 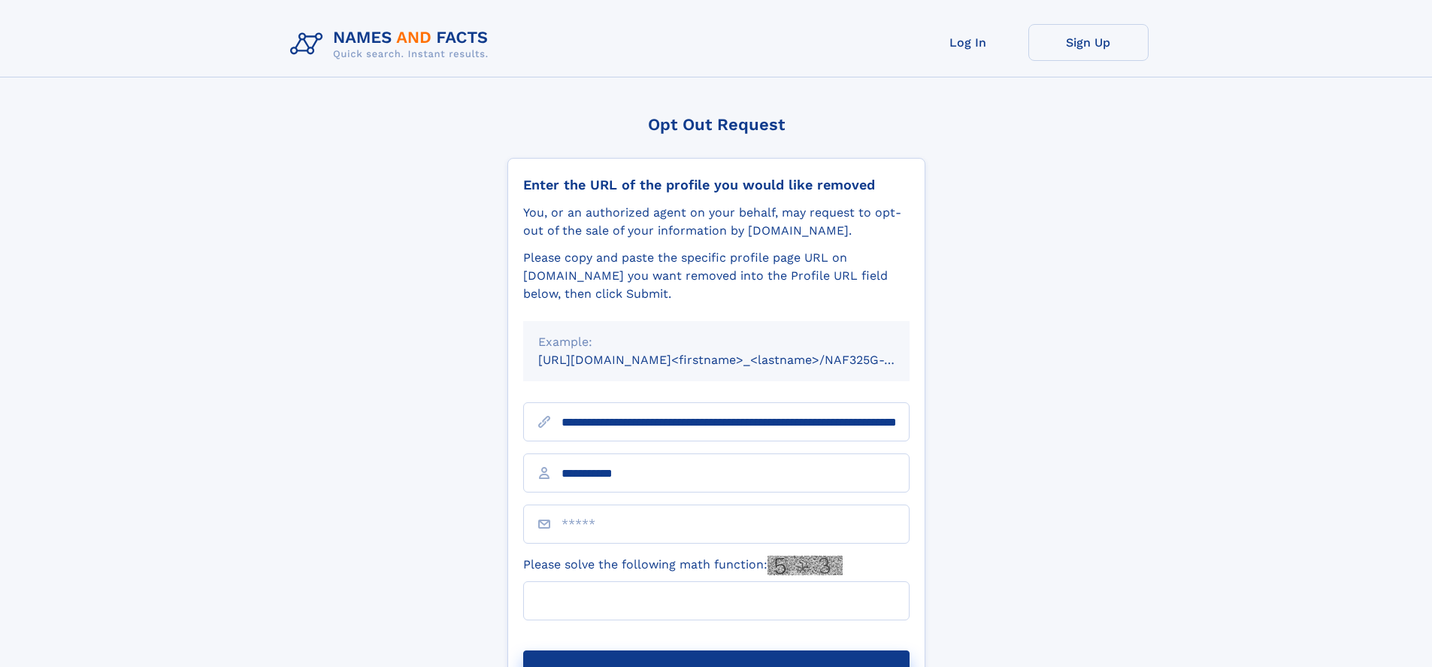 What do you see at coordinates (1088, 42) in the screenshot?
I see `a: Sign Up` at bounding box center [1088, 42].